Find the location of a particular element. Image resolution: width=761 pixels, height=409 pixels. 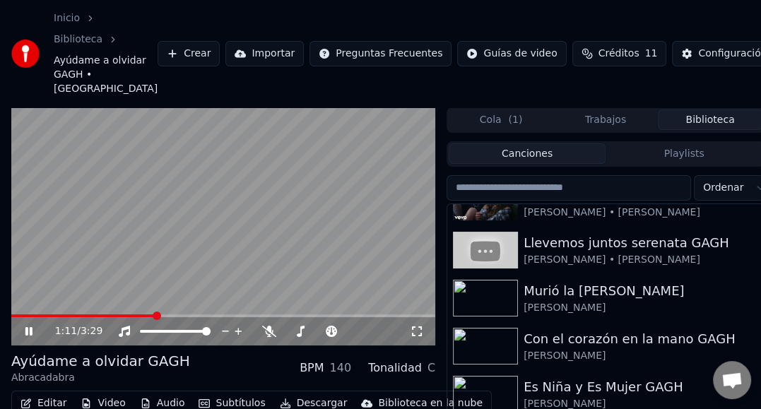

span: Ordenar is located at coordinates (723, 188).